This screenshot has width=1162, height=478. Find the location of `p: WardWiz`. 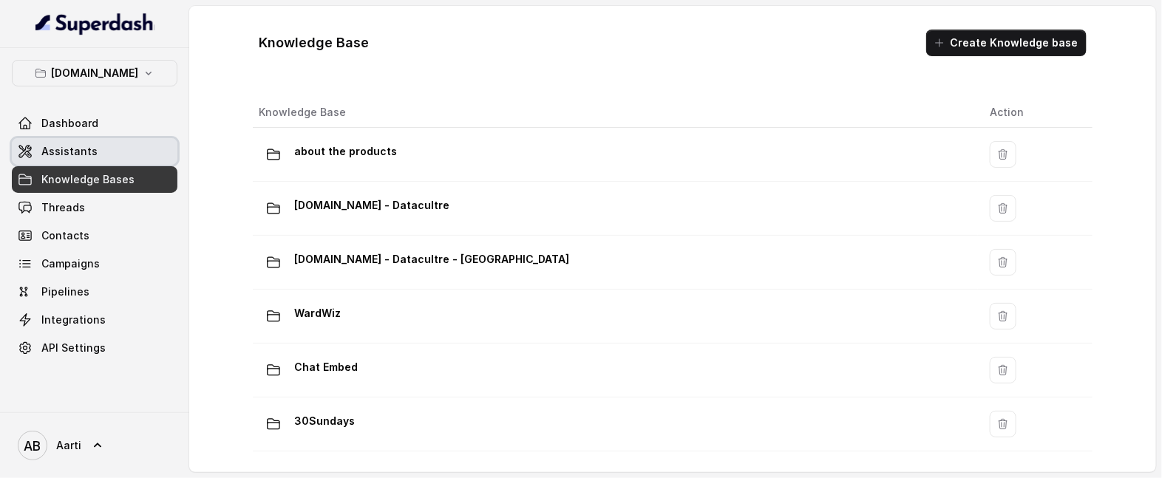

p: WardWiz is located at coordinates (317, 313).